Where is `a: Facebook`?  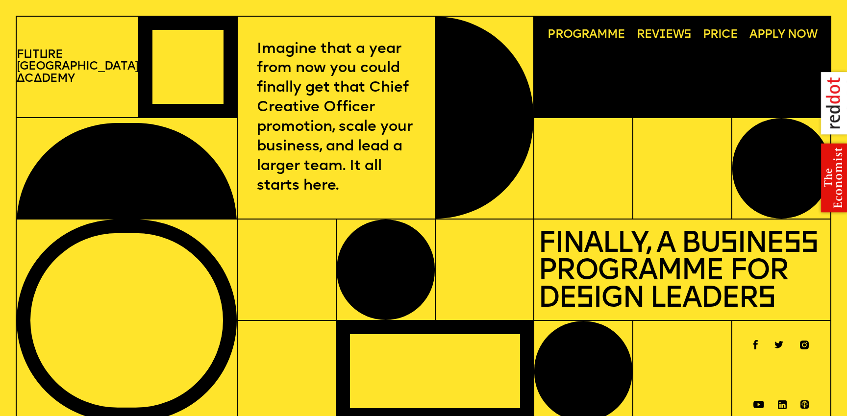
a: Facebook is located at coordinates (756, 341).